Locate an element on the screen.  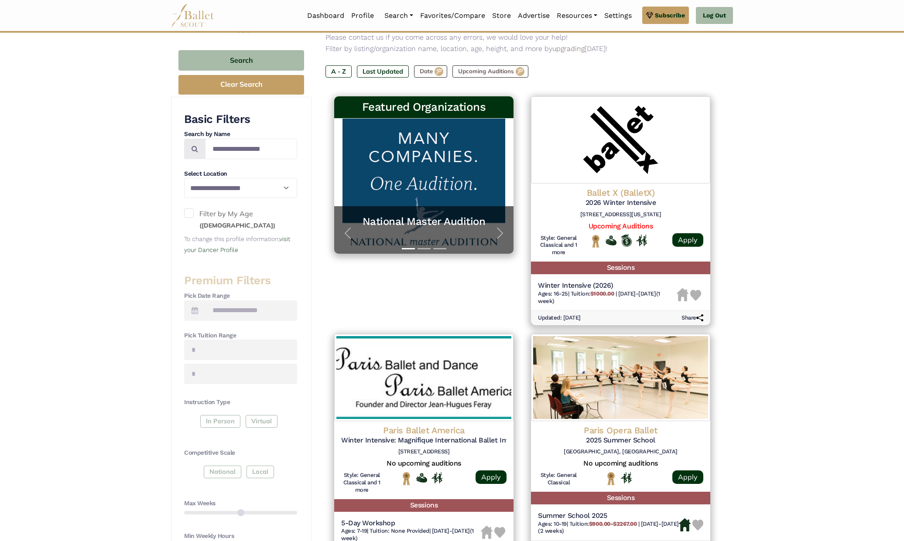
span: Subscribe is located at coordinates (669, 15).